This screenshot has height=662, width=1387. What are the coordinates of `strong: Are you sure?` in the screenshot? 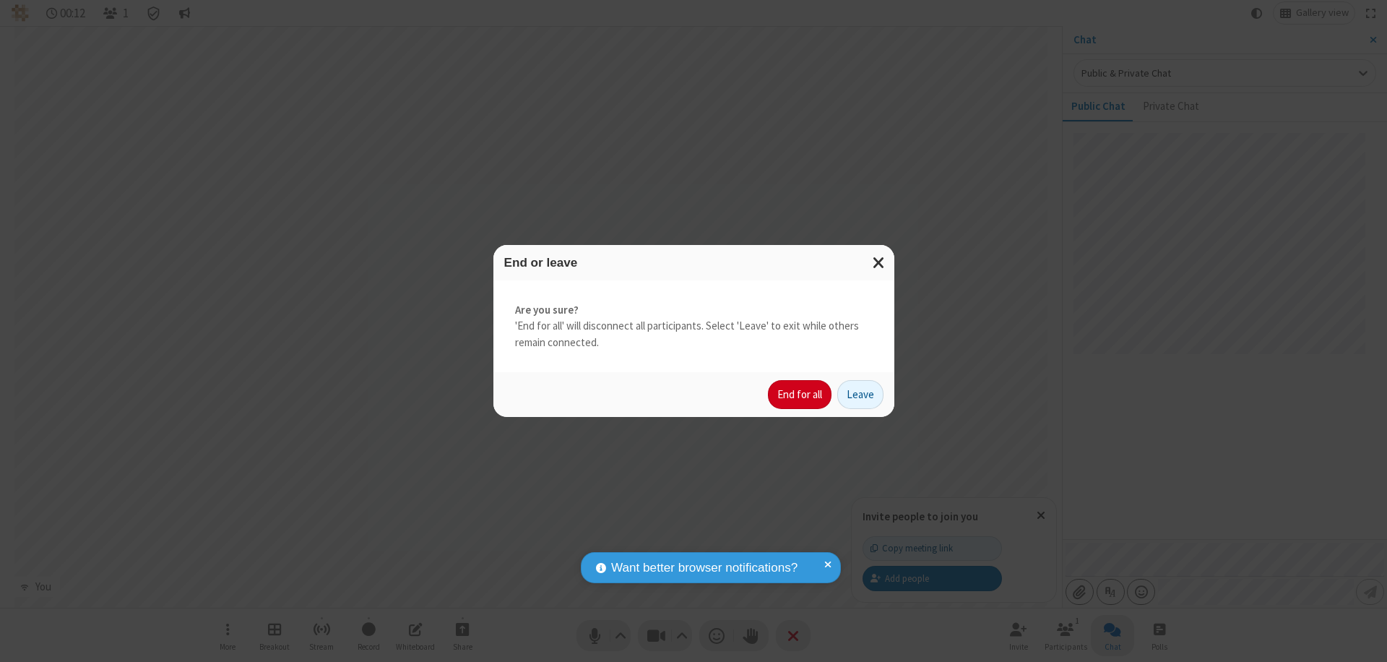 It's located at (693, 310).